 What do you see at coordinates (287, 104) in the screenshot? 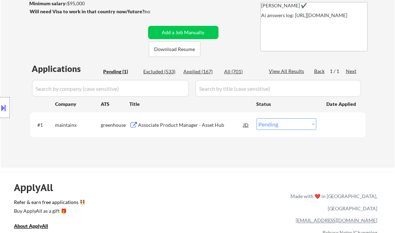
I see `div: Status` at bounding box center [287, 104].